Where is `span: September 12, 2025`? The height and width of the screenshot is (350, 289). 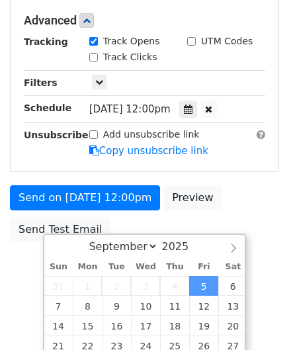 span: September 12, 2025 is located at coordinates (204, 306).